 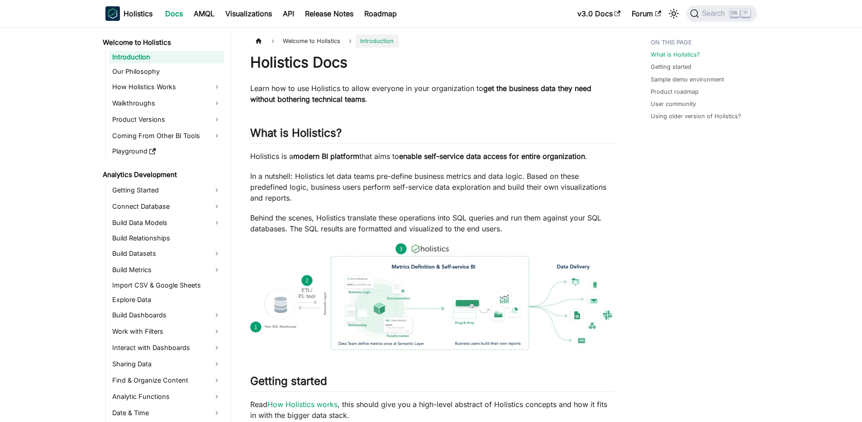 I want to click on b: Holistics, so click(x=138, y=14).